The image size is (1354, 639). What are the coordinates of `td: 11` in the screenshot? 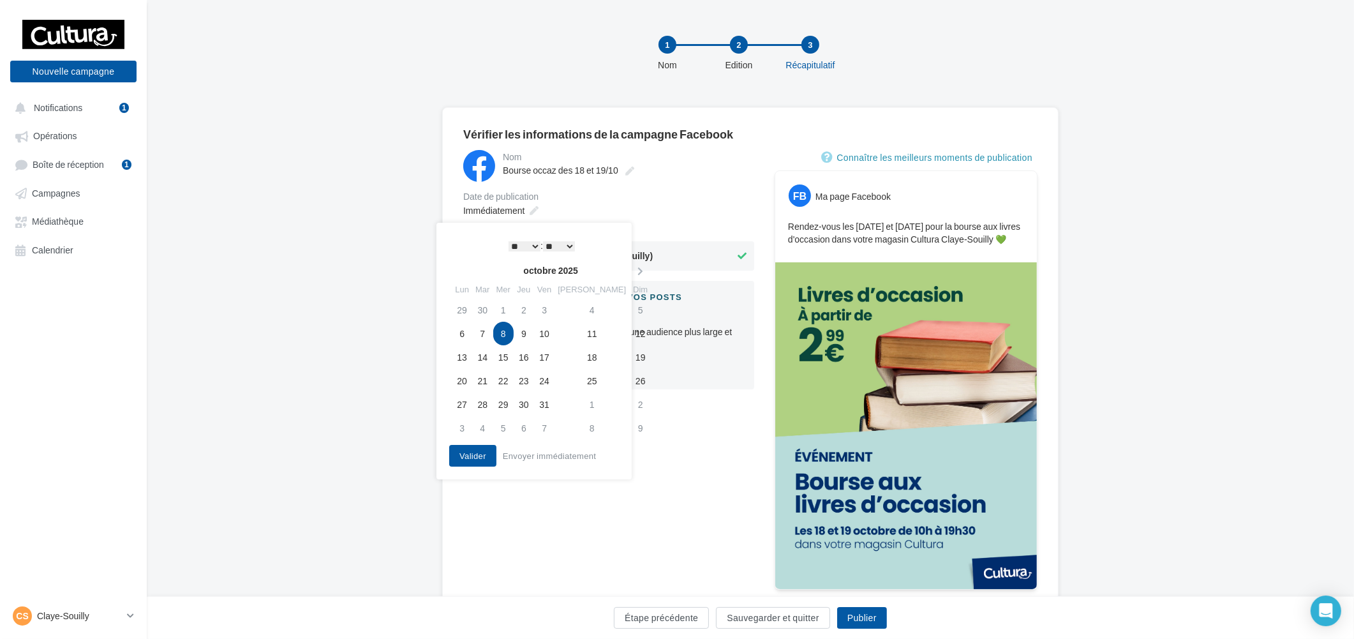 It's located at (591, 333).